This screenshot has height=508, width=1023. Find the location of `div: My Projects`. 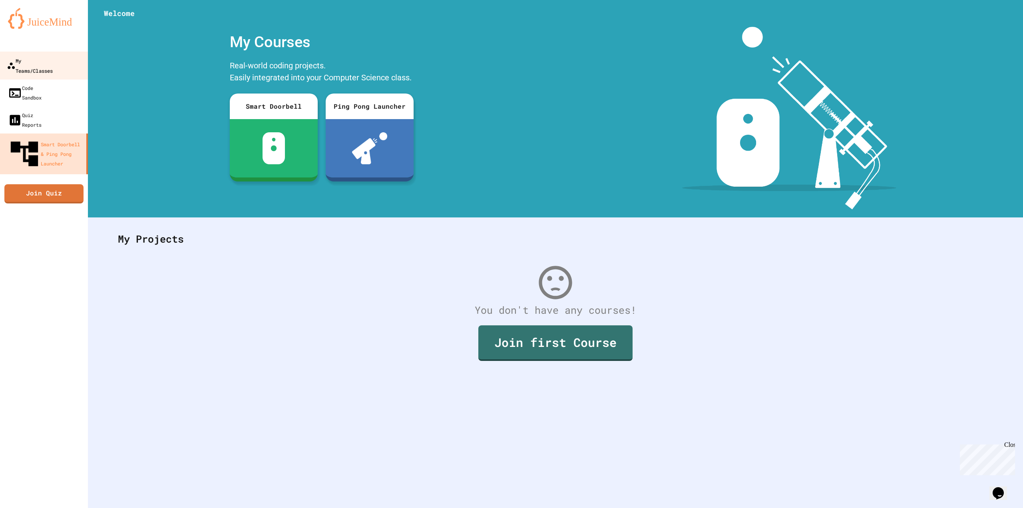

div: My Projects is located at coordinates (556, 239).